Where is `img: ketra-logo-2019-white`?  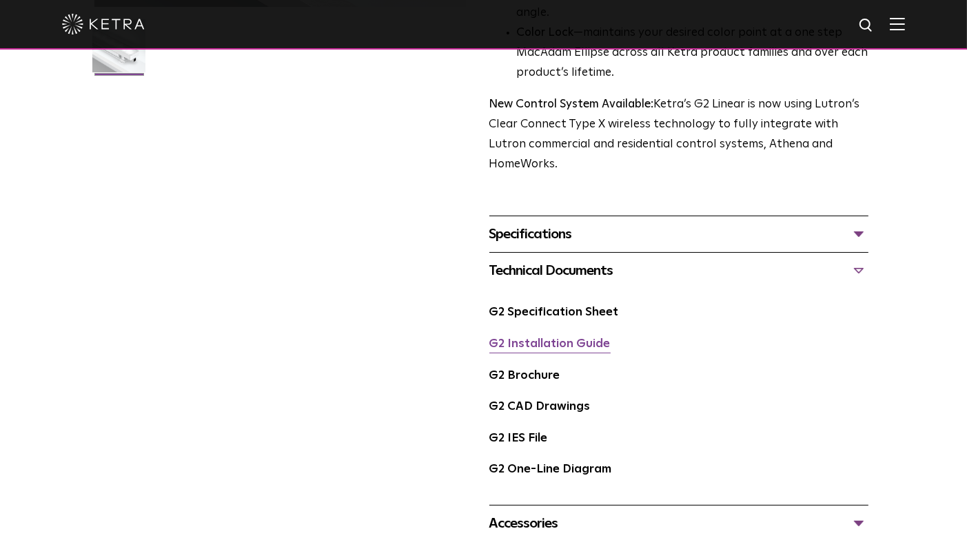
img: ketra-logo-2019-white is located at coordinates (103, 24).